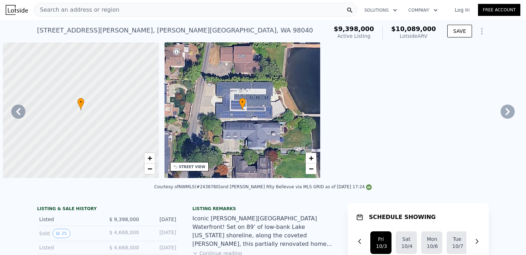  Describe the element at coordinates (457, 243) in the screenshot. I see `button: Tue10/7` at that location.